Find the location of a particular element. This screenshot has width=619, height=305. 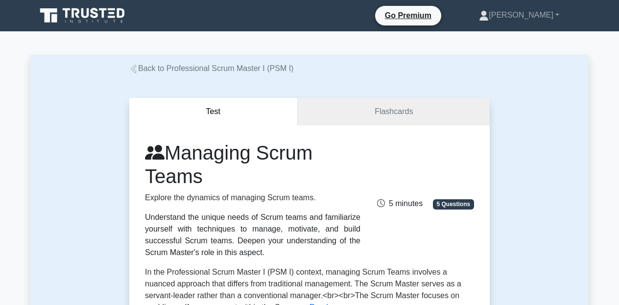

p: Explore the dynamics of managing Scrum teams. is located at coordinates (253, 198).